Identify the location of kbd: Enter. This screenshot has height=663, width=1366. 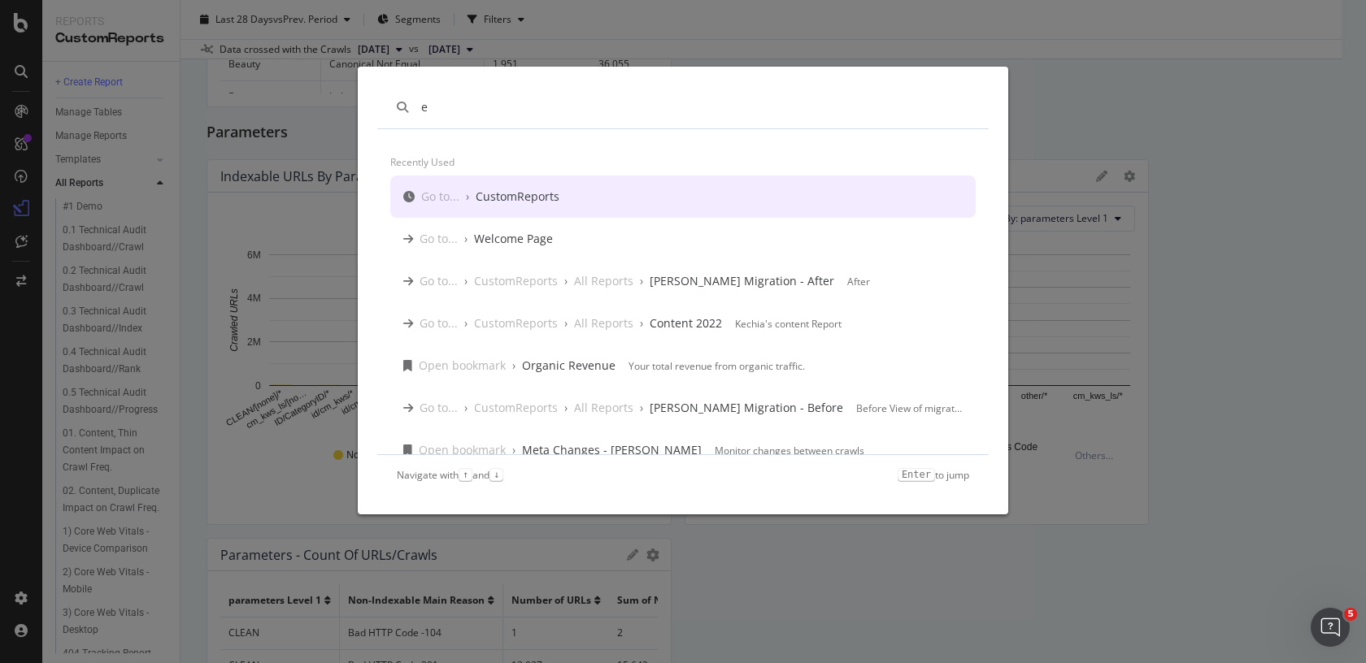
(916, 475).